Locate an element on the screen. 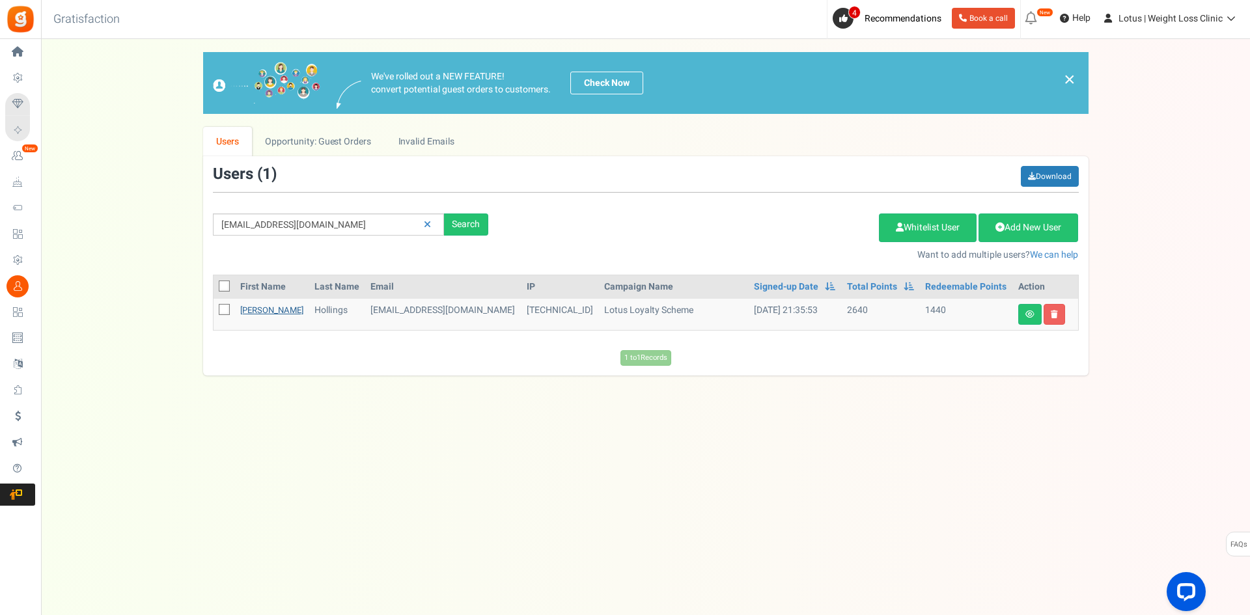  td: Lotus Loyalty Scheme is located at coordinates (674, 314).